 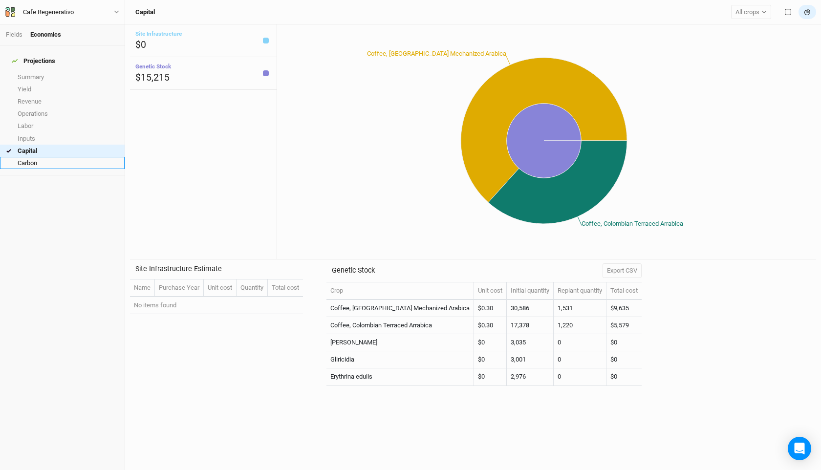 I want to click on td: Erythrina edulis, so click(x=400, y=377).